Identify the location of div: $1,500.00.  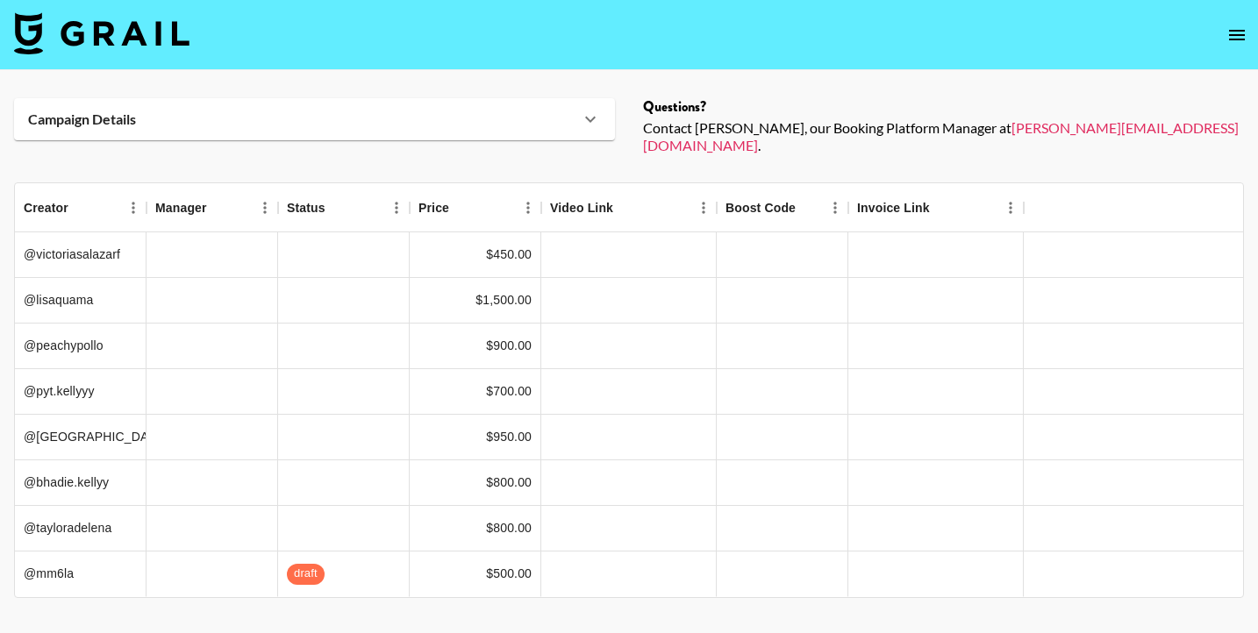
(504, 300).